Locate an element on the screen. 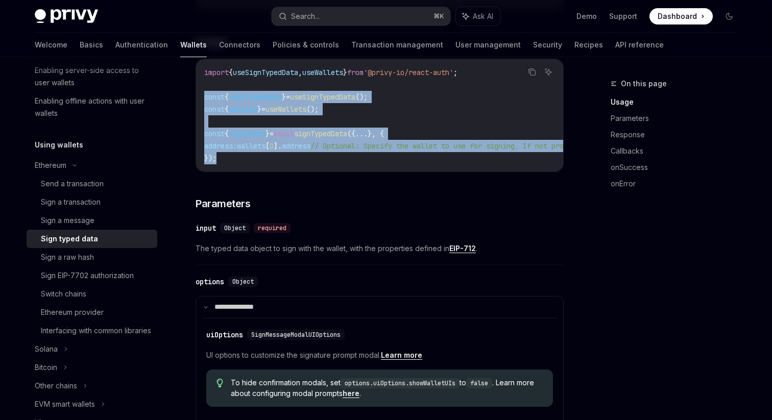 The image size is (772, 420). div: Other chains is located at coordinates (56, 386).